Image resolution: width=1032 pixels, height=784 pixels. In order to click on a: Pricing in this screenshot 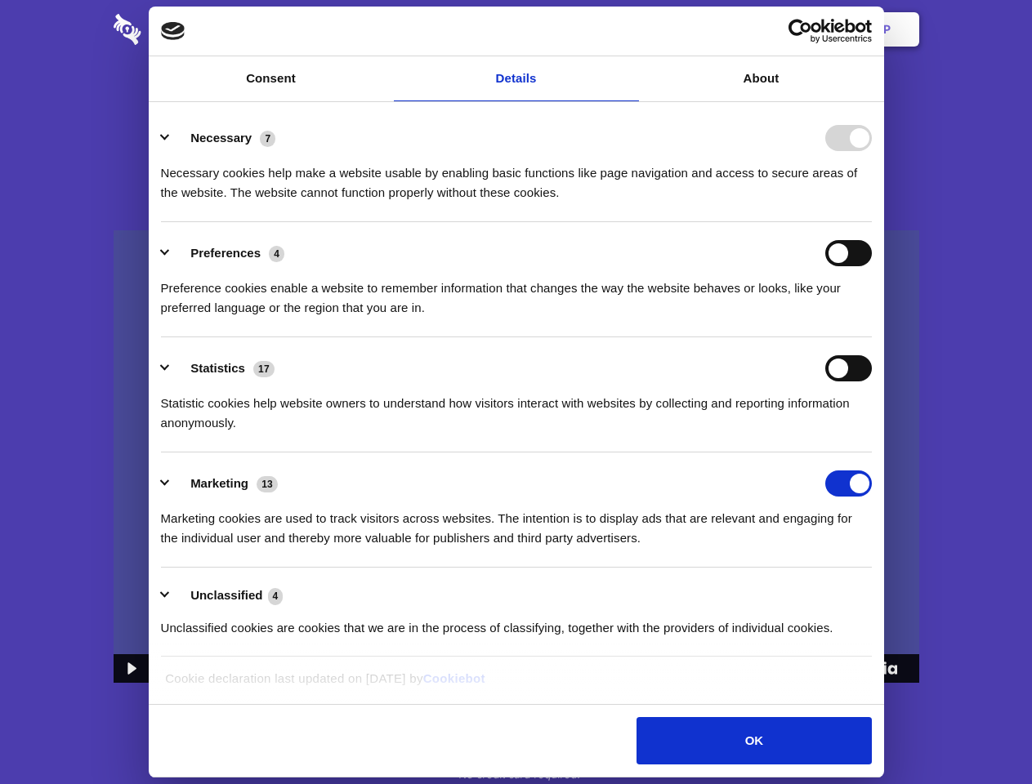, I will do `click(515, 29)`.